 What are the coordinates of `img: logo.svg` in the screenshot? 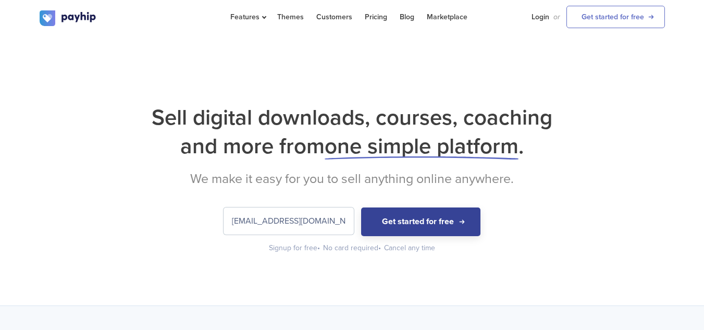 It's located at (68, 18).